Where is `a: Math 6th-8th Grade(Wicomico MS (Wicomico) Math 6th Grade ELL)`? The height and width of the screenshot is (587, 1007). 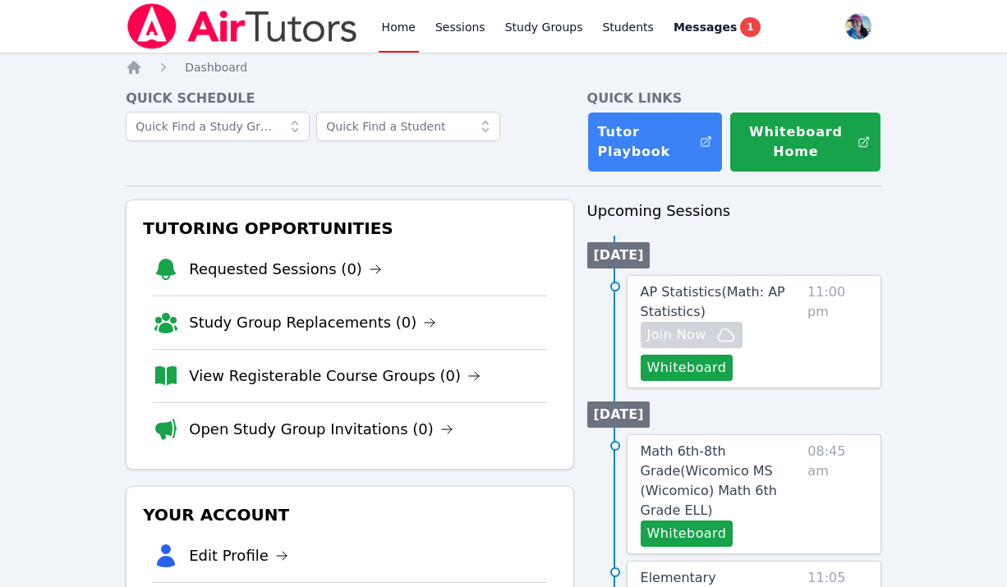
a: Math 6th-8th Grade(Wicomico MS (Wicomico) Math 6th Grade ELL) is located at coordinates (721, 481).